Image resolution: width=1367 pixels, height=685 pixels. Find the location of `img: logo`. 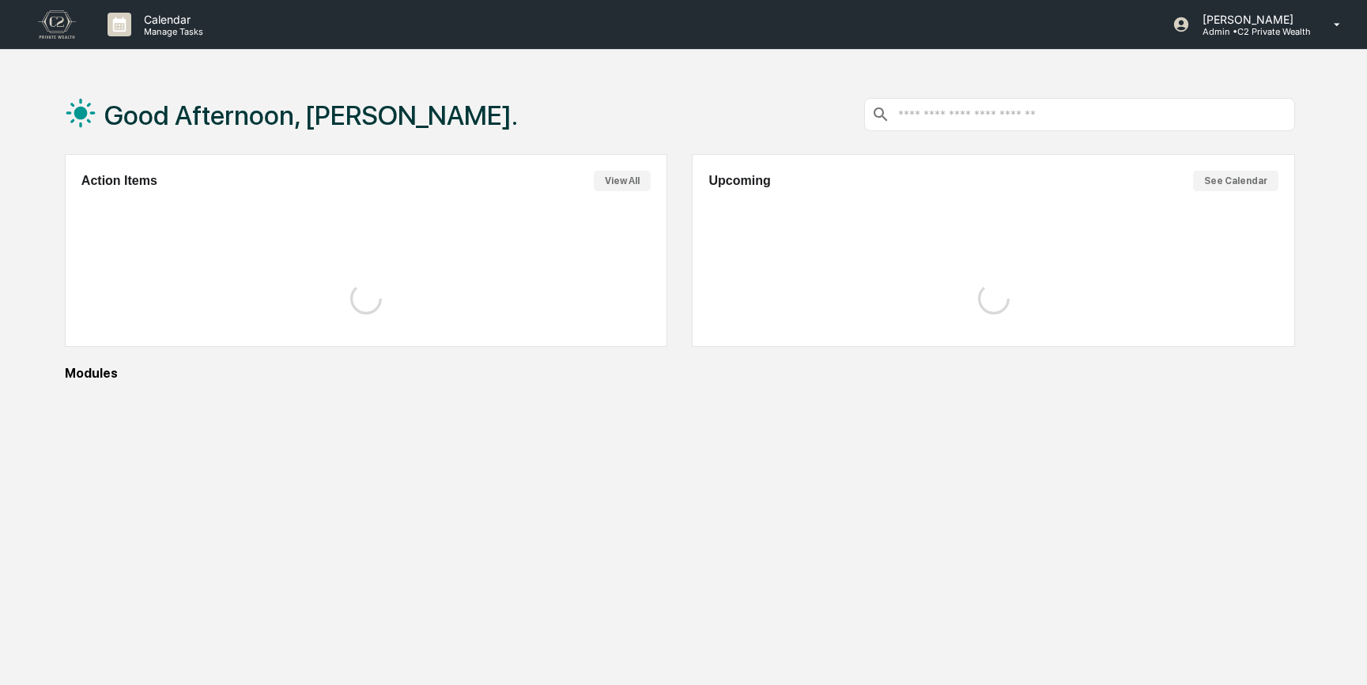

img: logo is located at coordinates (57, 25).